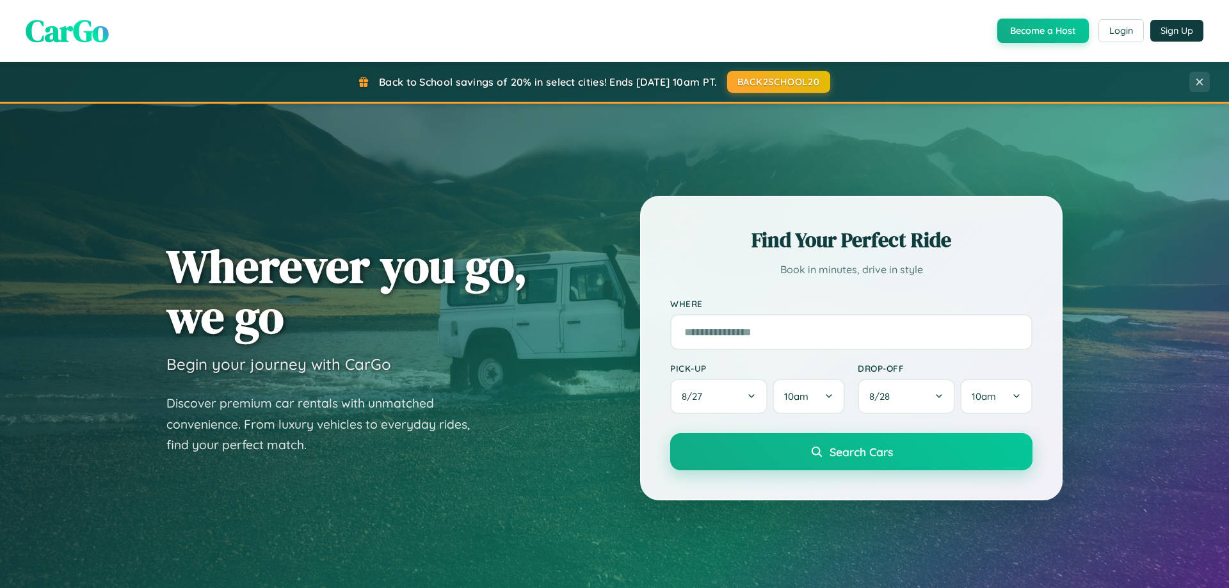  What do you see at coordinates (1177, 31) in the screenshot?
I see `button: Sign Up` at bounding box center [1177, 31].